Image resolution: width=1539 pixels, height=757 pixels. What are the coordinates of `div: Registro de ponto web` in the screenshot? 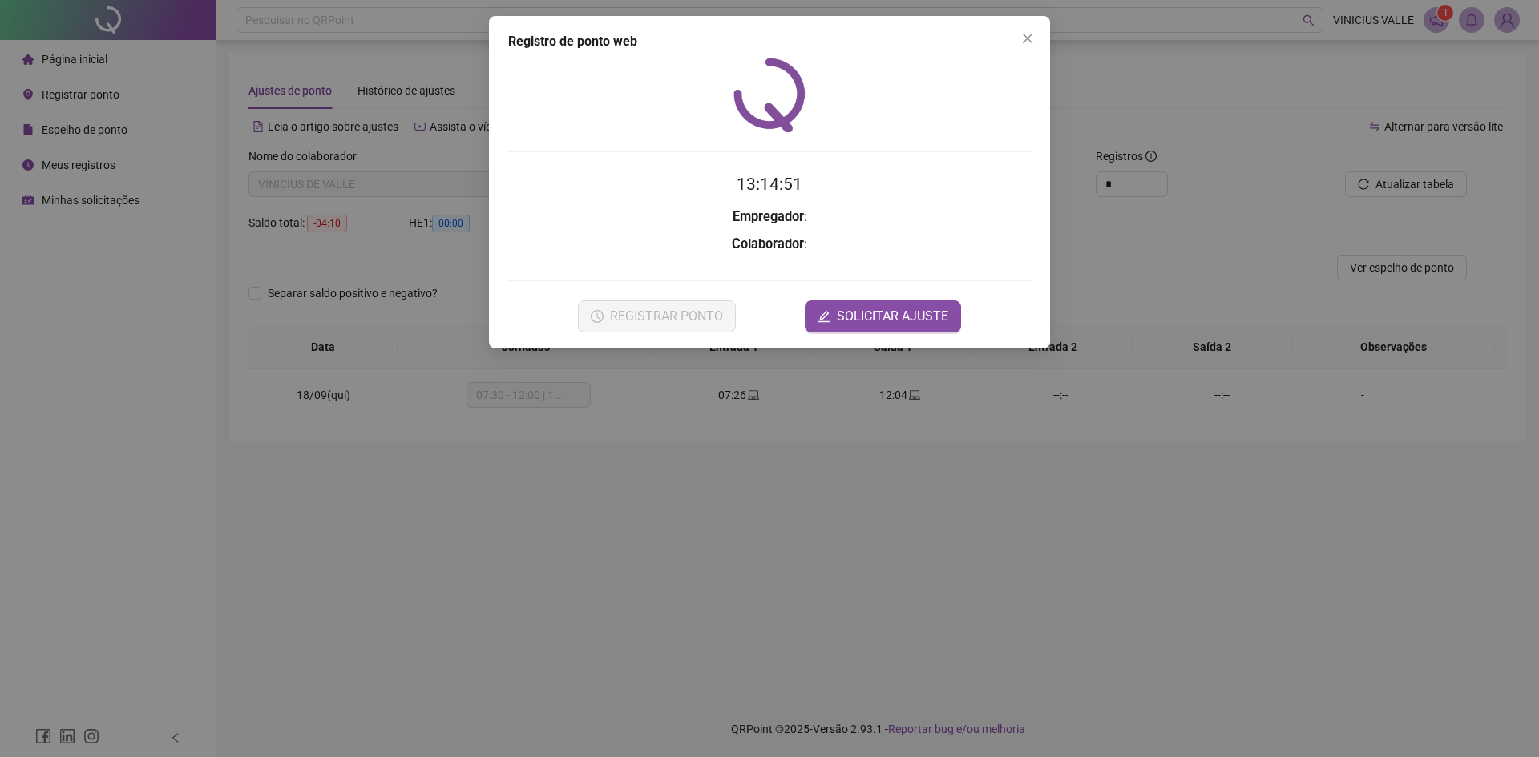 It's located at (769, 42).